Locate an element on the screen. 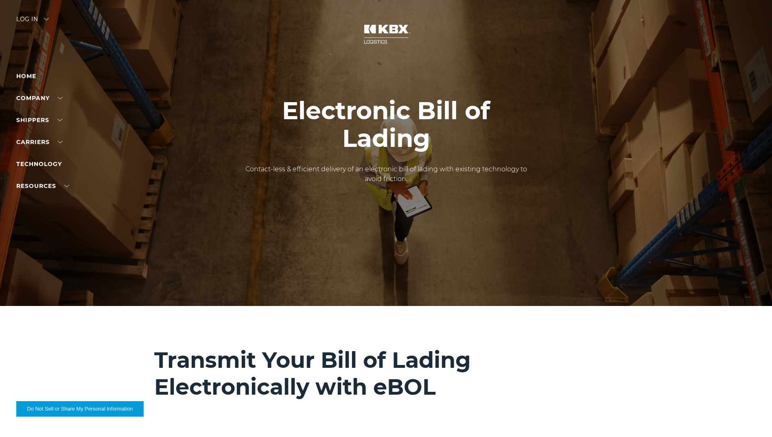  div: Log in is located at coordinates (33, 22).